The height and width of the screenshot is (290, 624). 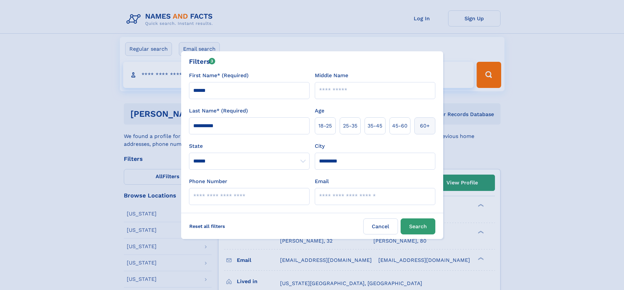 What do you see at coordinates (325, 126) in the screenshot?
I see `span: 18‑25` at bounding box center [325, 126].